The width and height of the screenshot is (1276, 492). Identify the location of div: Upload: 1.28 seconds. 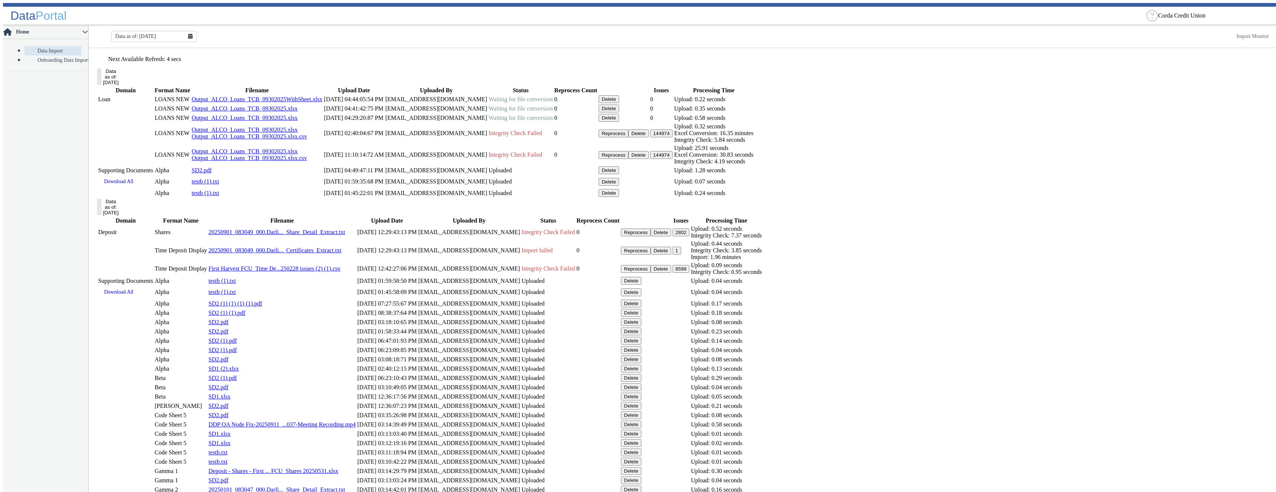
(714, 170).